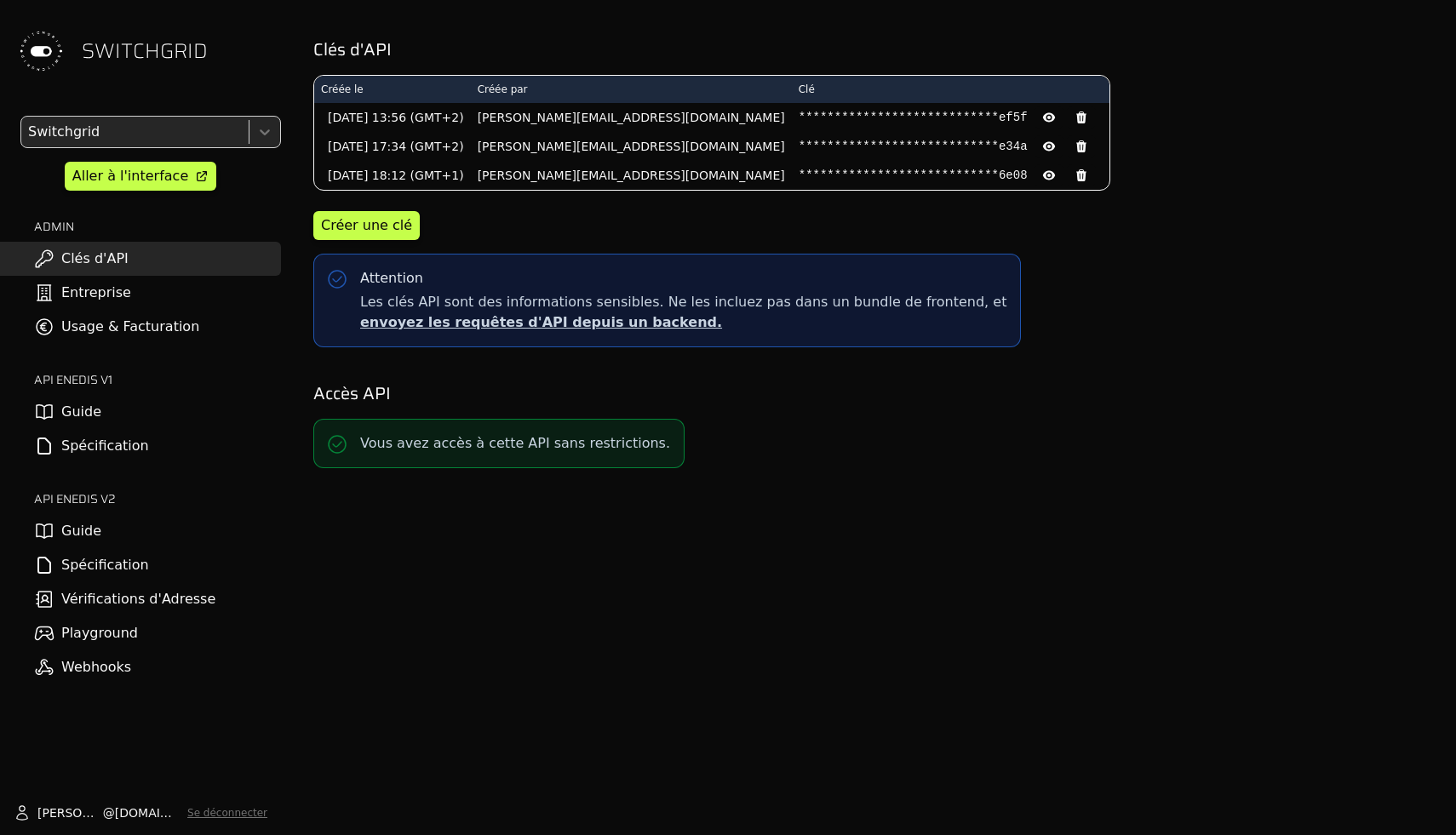 This screenshot has width=1456, height=835. Describe the element at coordinates (227, 813) in the screenshot. I see `button: Se déconnecter` at that location.